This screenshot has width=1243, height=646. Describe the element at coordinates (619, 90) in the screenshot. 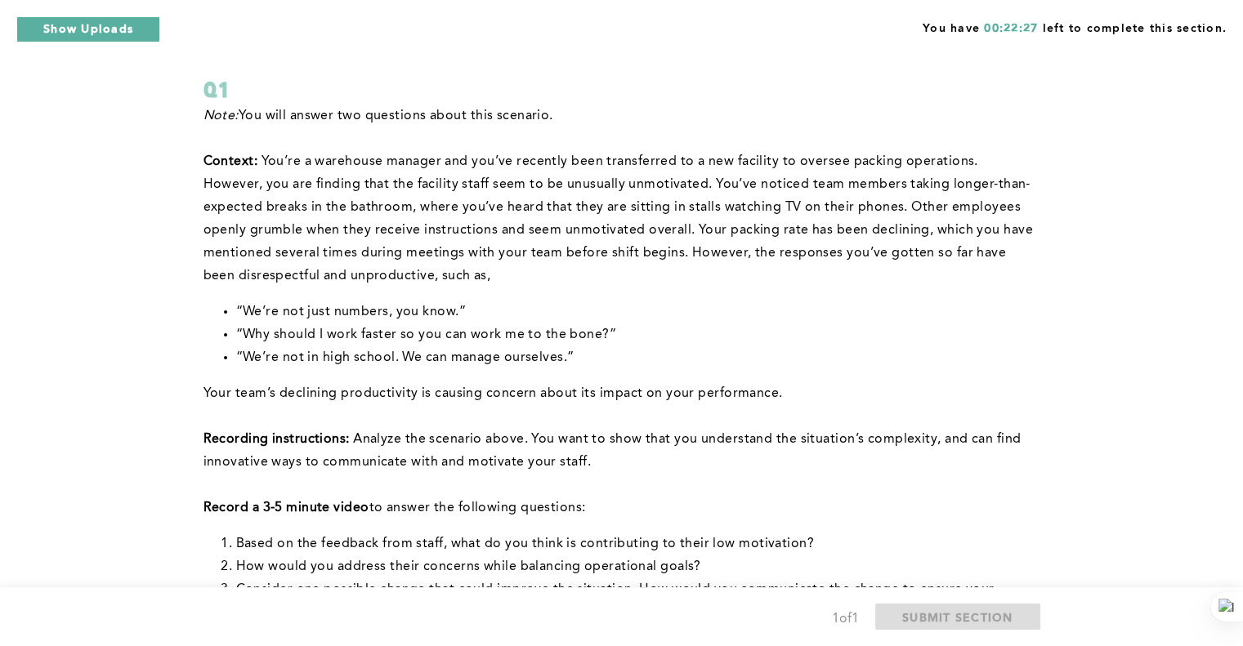

I see `div: Q1` at that location.